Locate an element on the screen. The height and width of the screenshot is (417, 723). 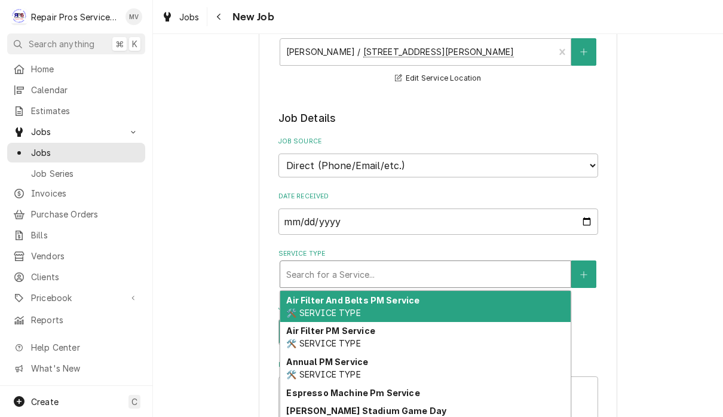
span: Pricebook is located at coordinates (76, 298).